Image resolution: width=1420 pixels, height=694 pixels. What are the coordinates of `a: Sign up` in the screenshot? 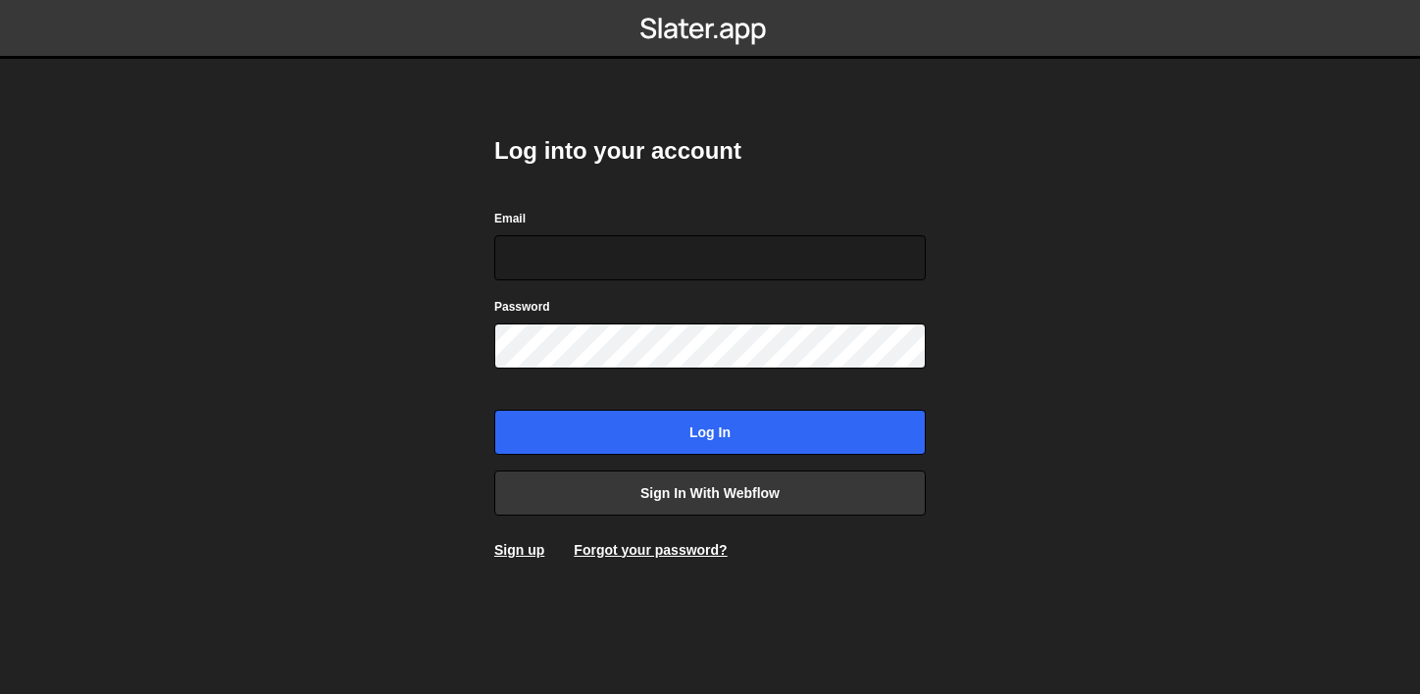 It's located at (519, 550).